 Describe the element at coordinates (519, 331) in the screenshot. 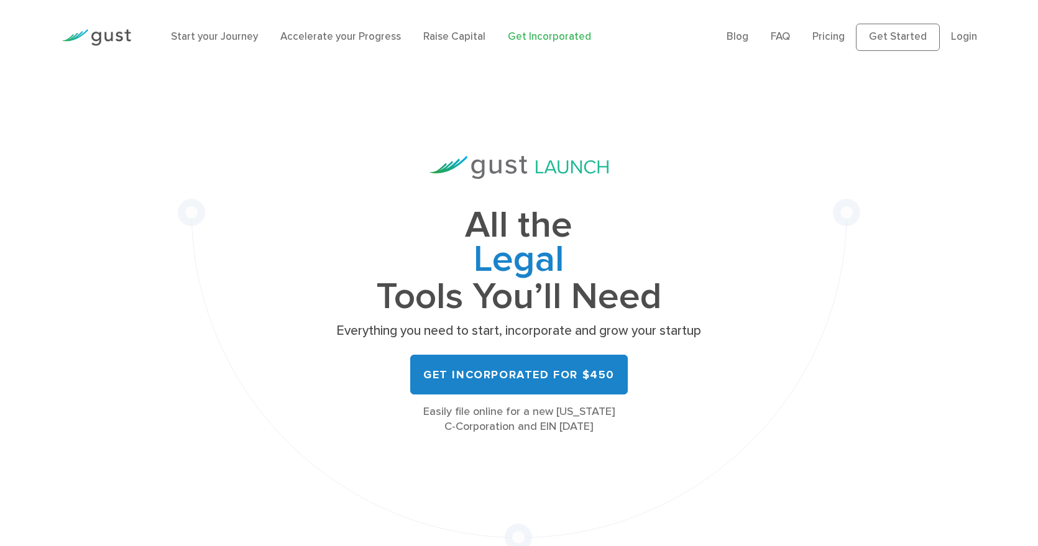

I see `p: Everything you need to start, incorporate and grow your startup` at that location.